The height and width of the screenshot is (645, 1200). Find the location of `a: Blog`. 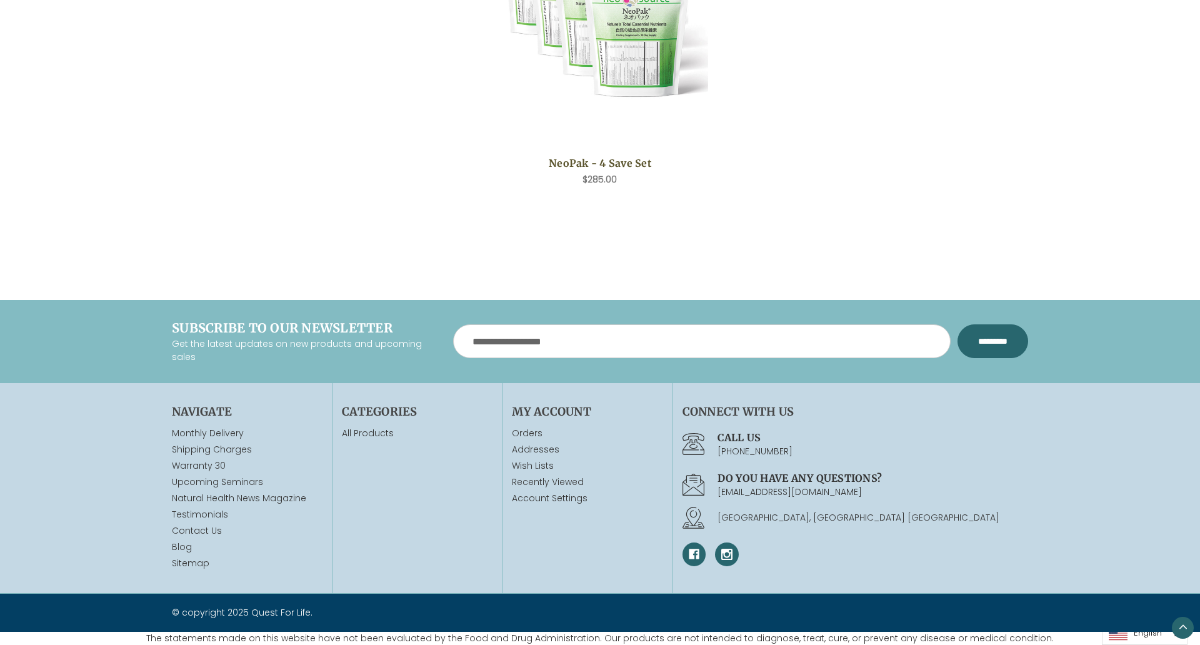

a: Blog is located at coordinates (182, 547).